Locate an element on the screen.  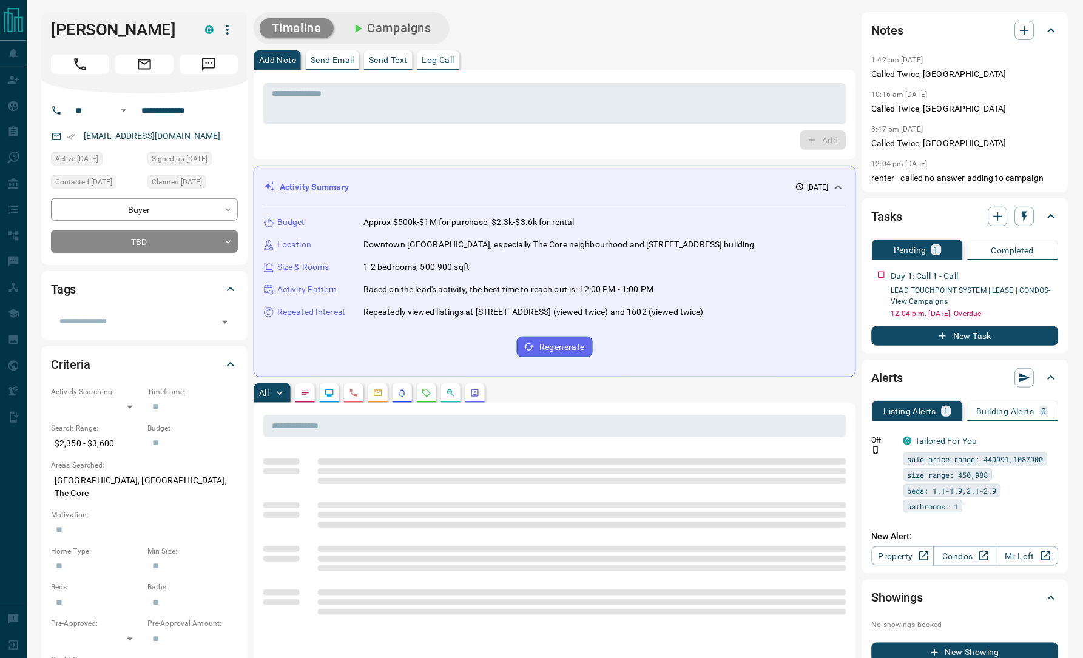
div: Alerts is located at coordinates (965, 378).